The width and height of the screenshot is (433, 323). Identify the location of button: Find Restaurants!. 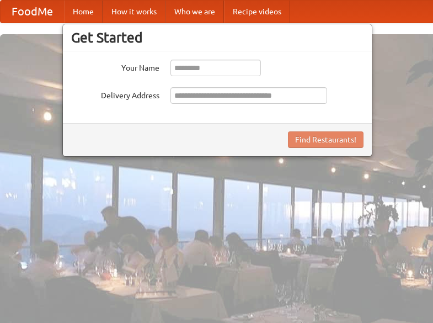
(325, 140).